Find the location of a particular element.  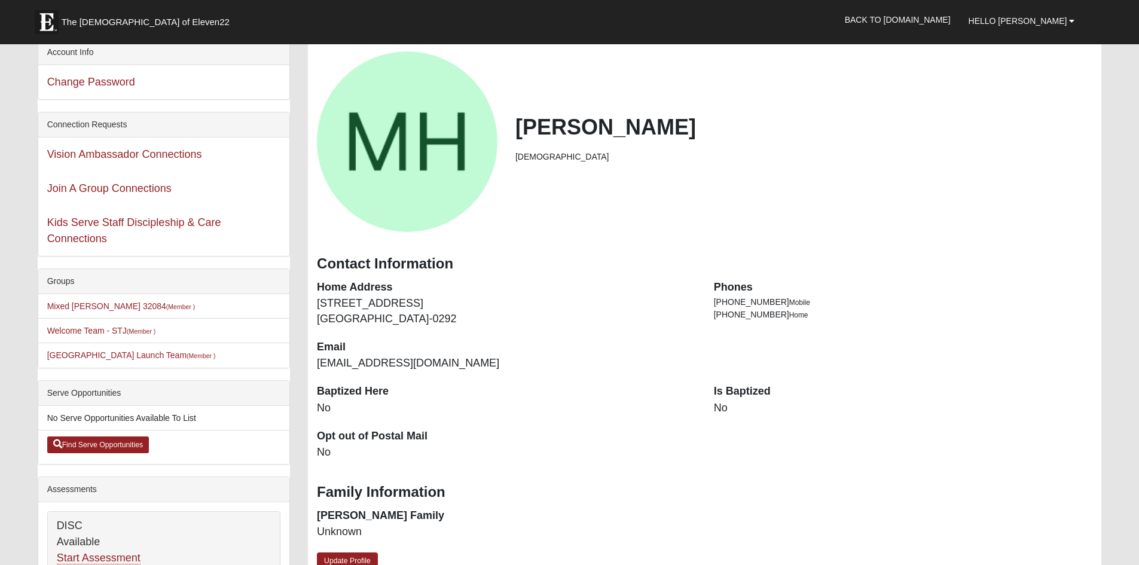

div: Account Info is located at coordinates (164, 53).